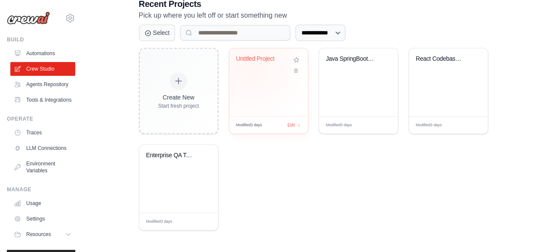 This screenshot has width=544, height=252. Describe the element at coordinates (172, 155) in the screenshot. I see `div: Enterprise QA Testing Lifecycle Automation` at that location.